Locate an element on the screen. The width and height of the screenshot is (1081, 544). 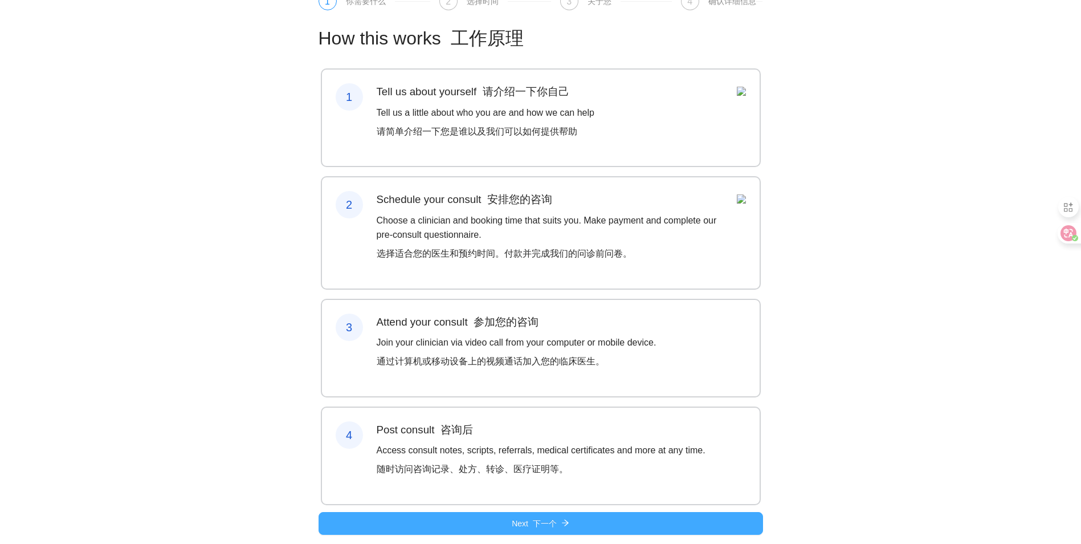
font: 参加您的咨询 is located at coordinates (506, 321).